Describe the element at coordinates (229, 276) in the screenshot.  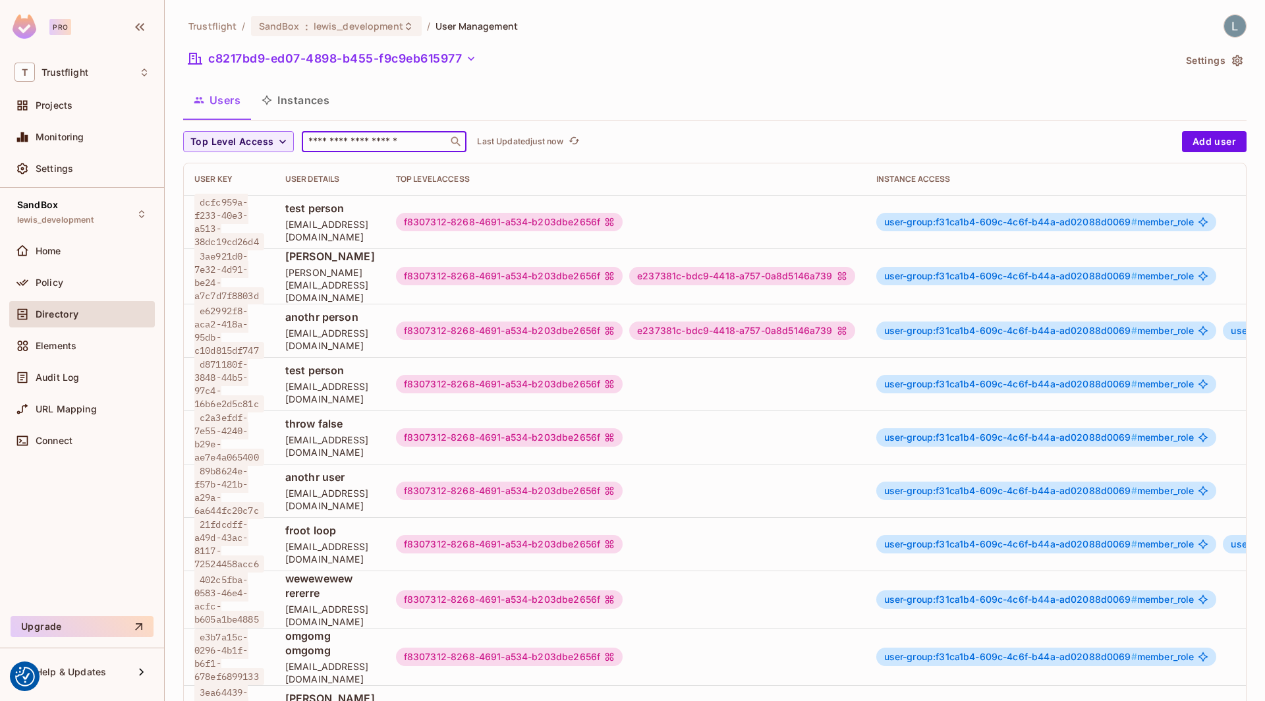
I see `span: 3ae921d0-7e32-4d91-be24-a7c7d7f8803d` at that location.